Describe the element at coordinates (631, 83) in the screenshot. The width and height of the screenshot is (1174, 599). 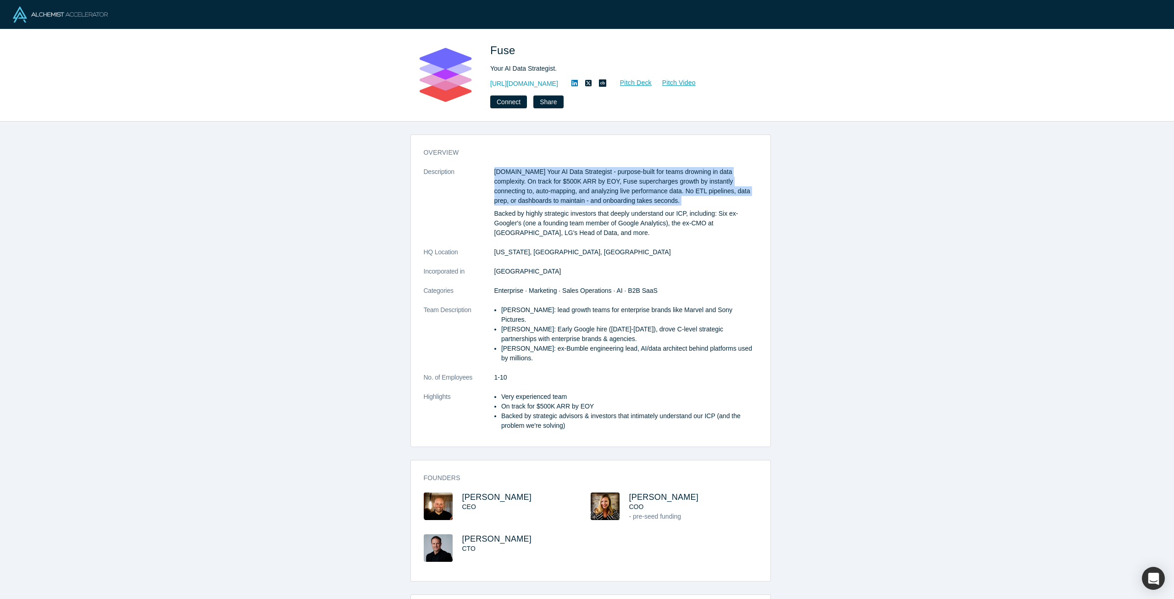
I see `a: Pitch Deck` at that location.